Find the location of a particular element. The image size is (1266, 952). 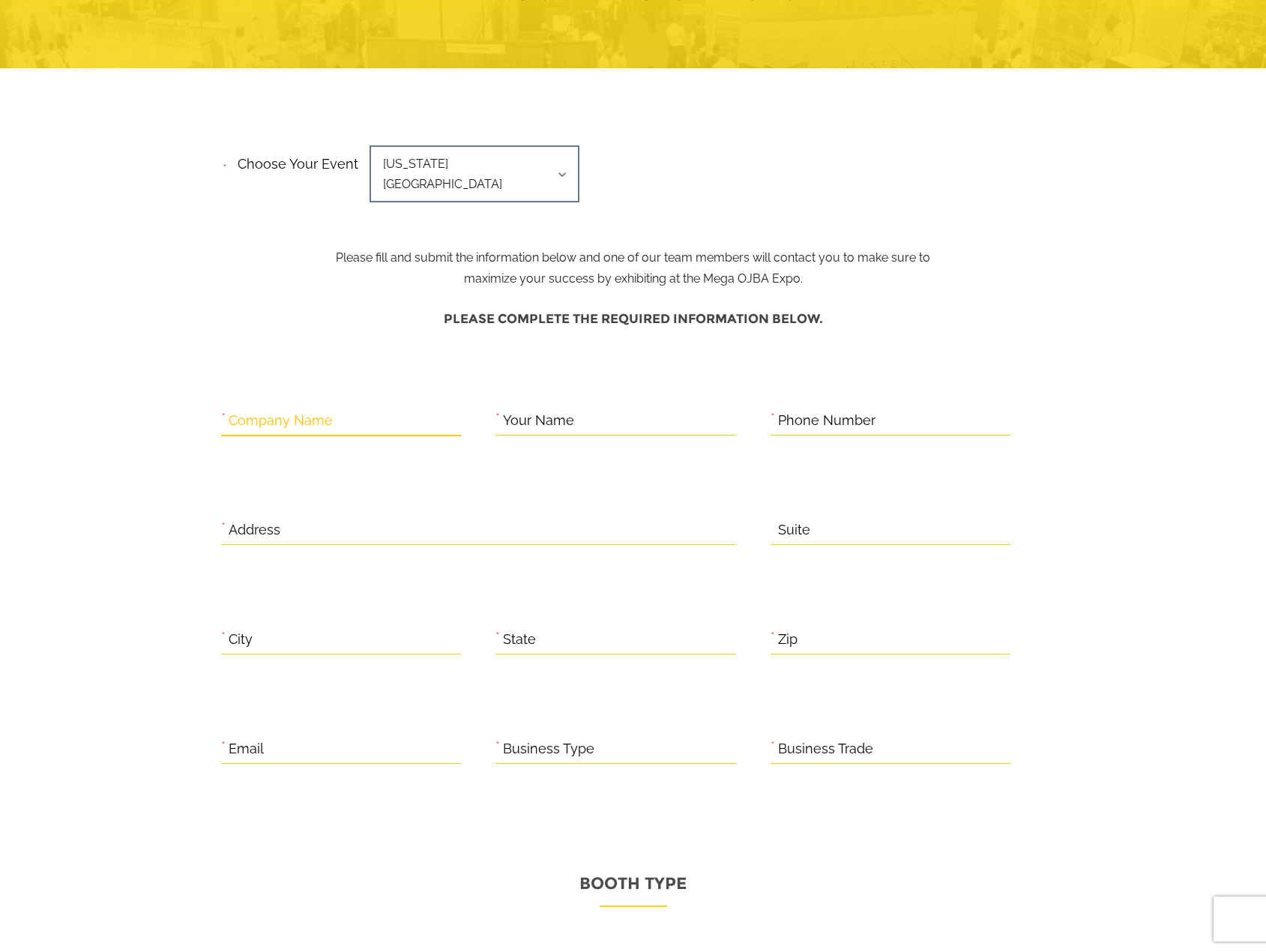

h4: Please complete the required information below. is located at coordinates (633, 319).